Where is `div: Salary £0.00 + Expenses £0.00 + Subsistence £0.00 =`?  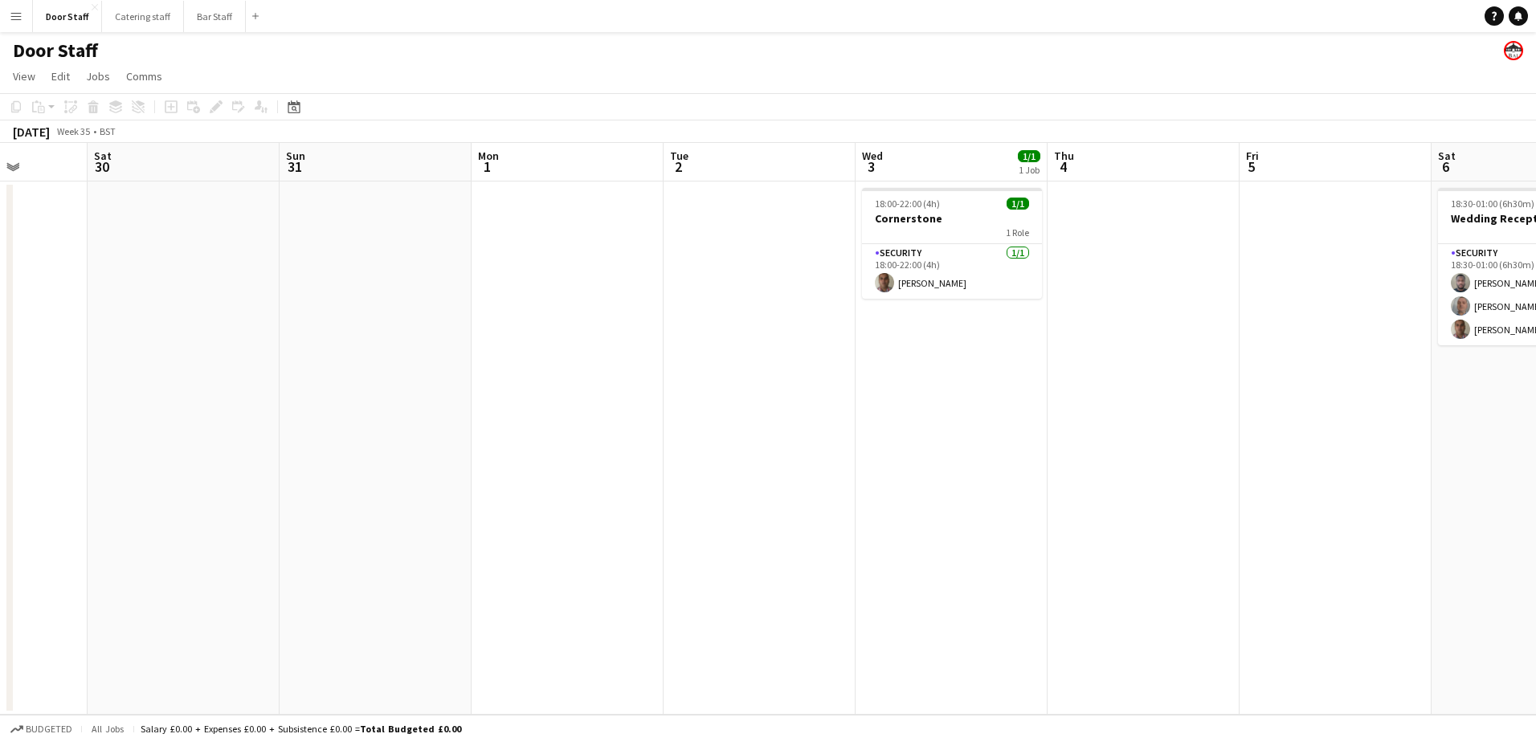 div: Salary £0.00 + Expenses £0.00 + Subsistence £0.00 = is located at coordinates (300, 728).